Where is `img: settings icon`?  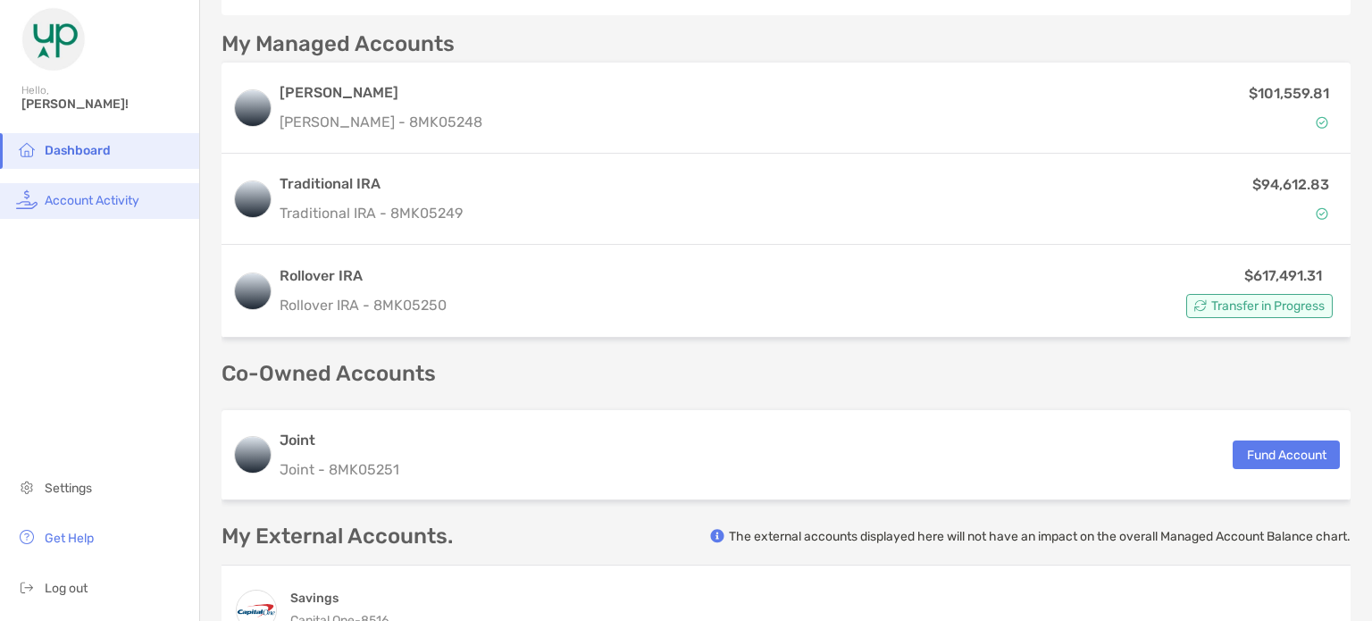
img: settings icon is located at coordinates (27, 487).